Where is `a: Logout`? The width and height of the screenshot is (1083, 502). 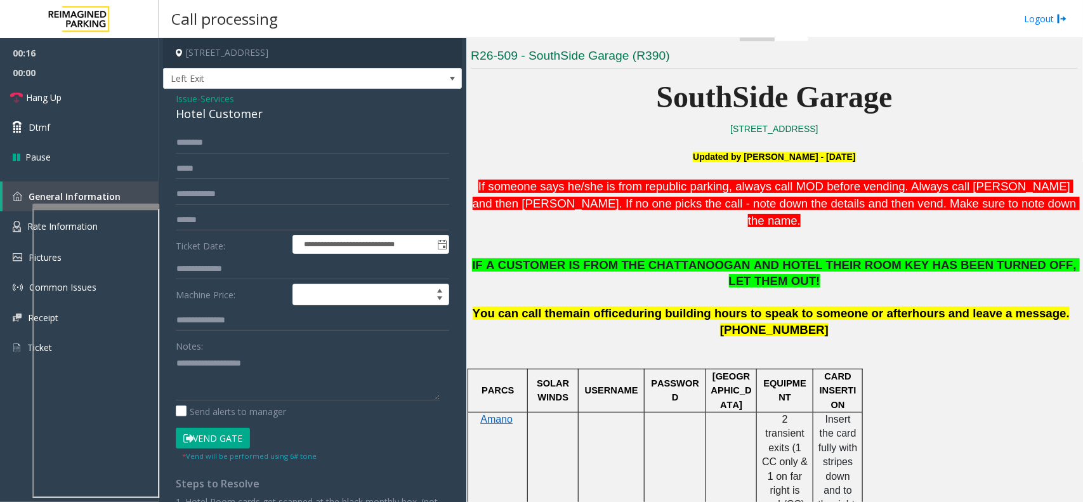
a: Logout is located at coordinates (1045, 18).